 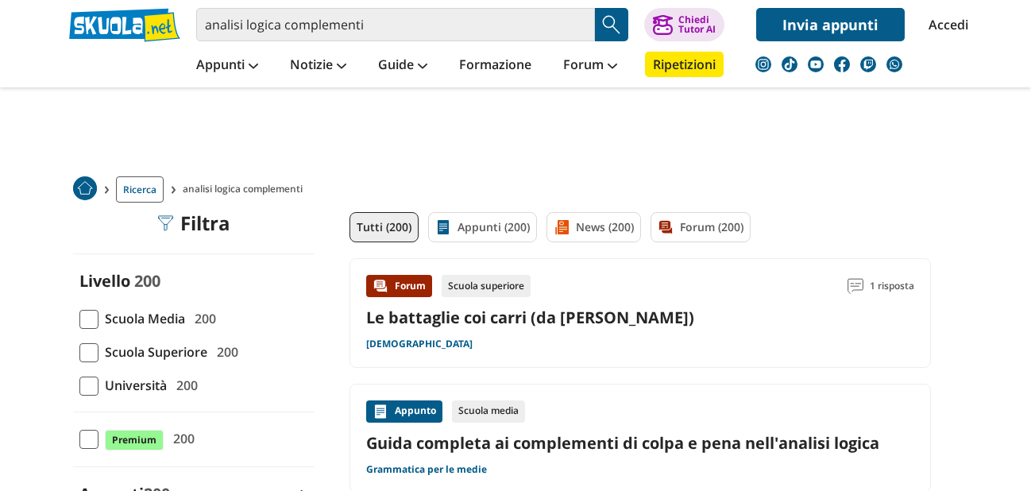 I want to click on a: Guide, so click(x=403, y=66).